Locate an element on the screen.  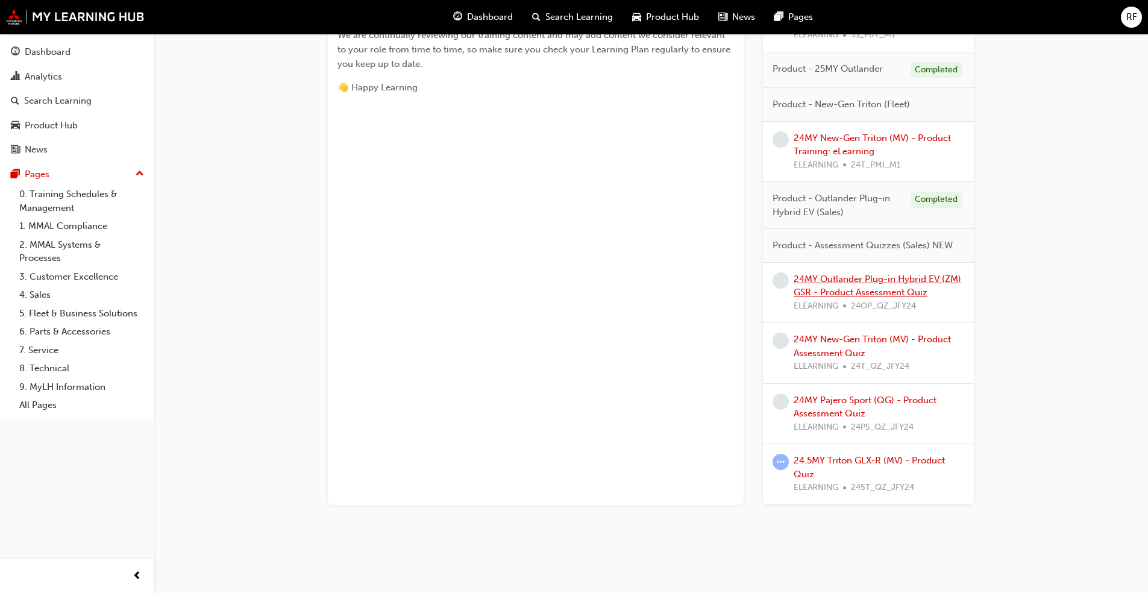
a: News is located at coordinates (77, 149).